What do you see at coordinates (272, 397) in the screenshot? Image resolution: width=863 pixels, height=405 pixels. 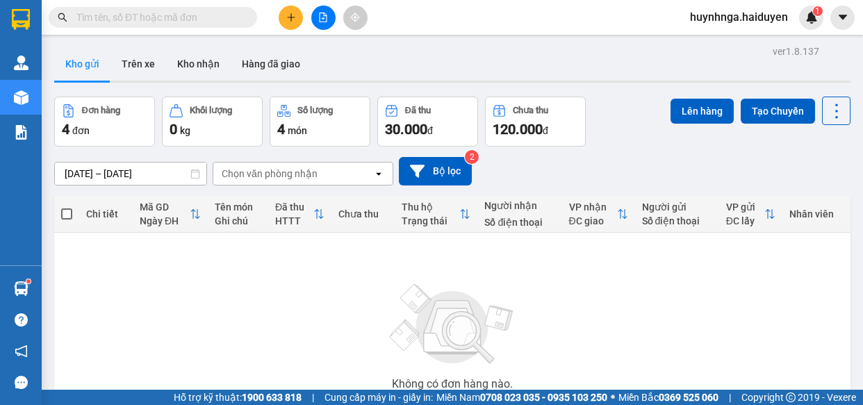 I see `strong: 1900 633 818` at bounding box center [272, 397].